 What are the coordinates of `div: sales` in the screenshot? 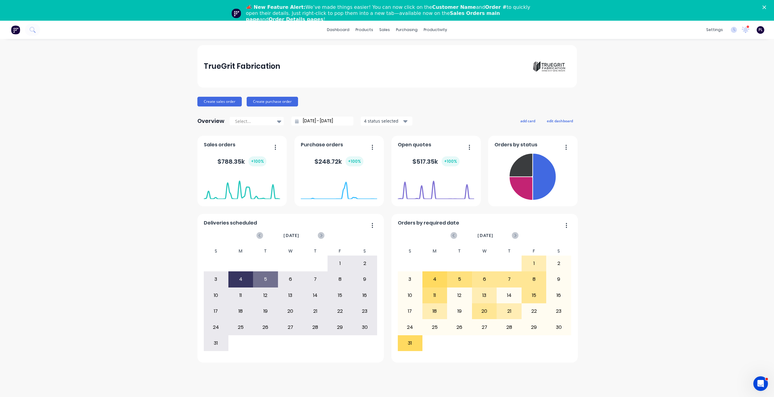 It's located at (385, 30).